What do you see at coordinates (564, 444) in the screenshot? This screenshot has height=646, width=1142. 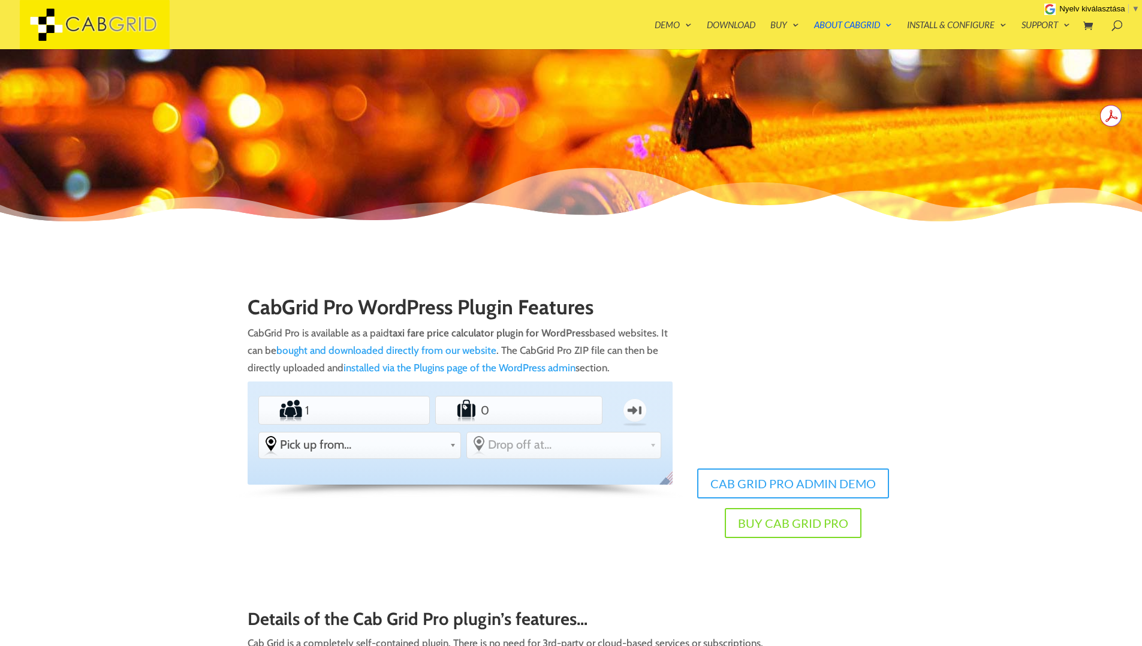 I see `div: Select the place the destination address is within` at bounding box center [564, 444].